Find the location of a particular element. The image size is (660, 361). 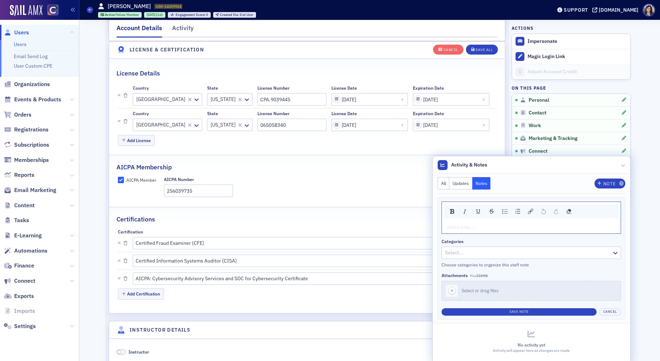

div: 2025-09-18 00:00:00 is located at coordinates (155, 15).